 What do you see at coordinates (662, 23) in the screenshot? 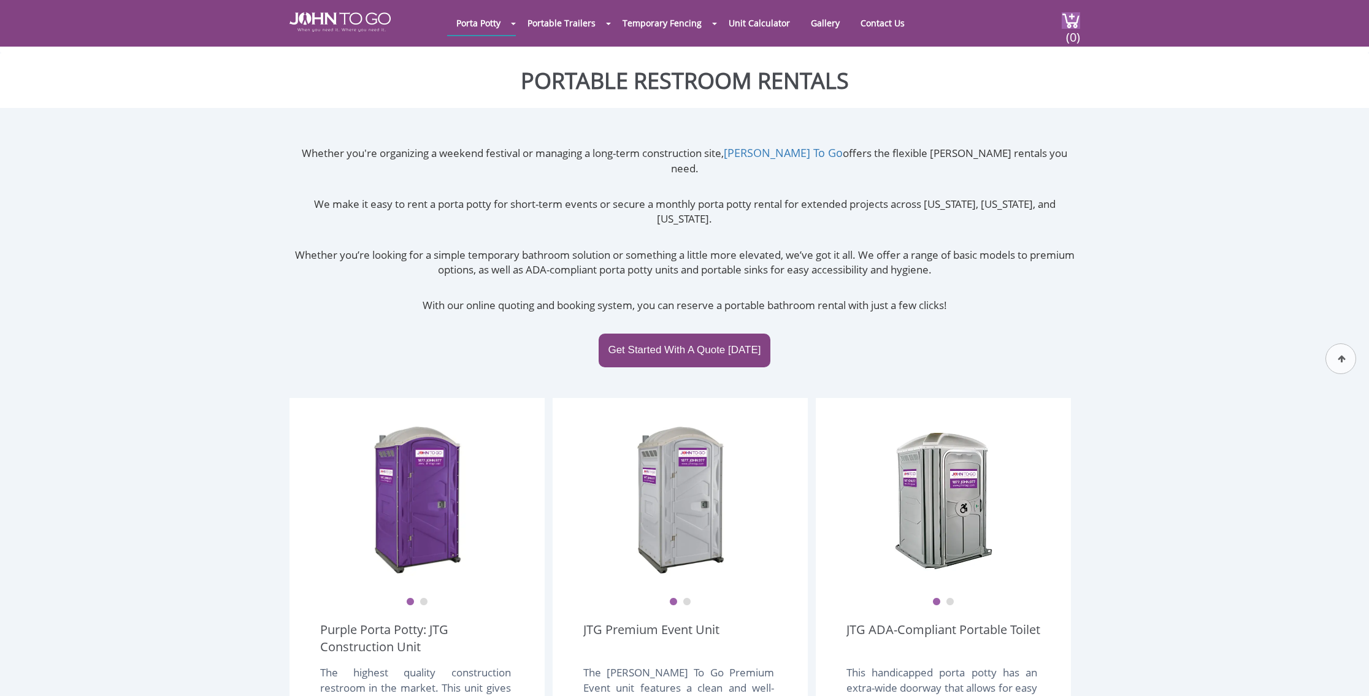
I see `a: Temporary Fencing` at bounding box center [662, 23].